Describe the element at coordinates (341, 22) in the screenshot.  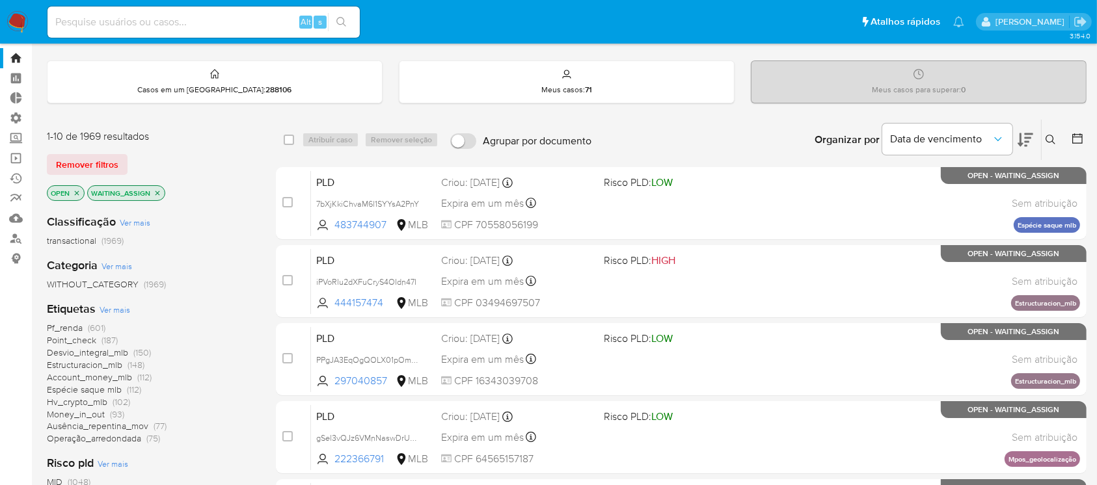
I see `button: search-icon` at that location.